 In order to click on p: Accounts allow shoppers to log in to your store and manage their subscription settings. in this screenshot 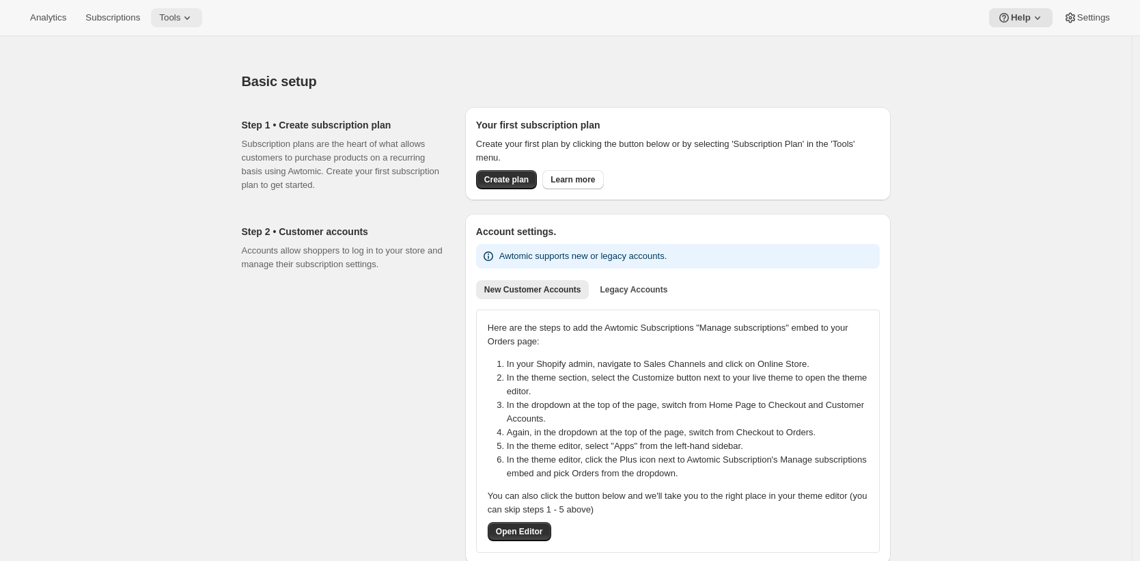, I will do `click(342, 258)`.